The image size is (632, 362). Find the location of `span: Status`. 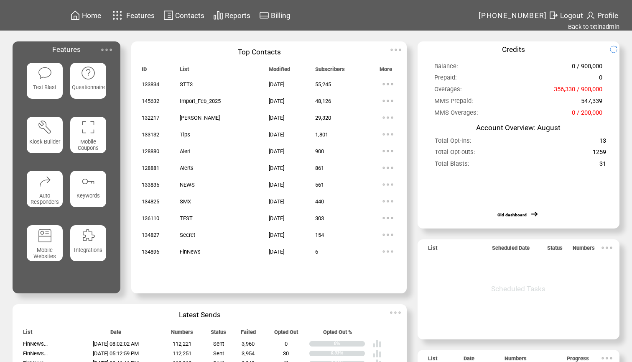

span: Status is located at coordinates (555, 250).